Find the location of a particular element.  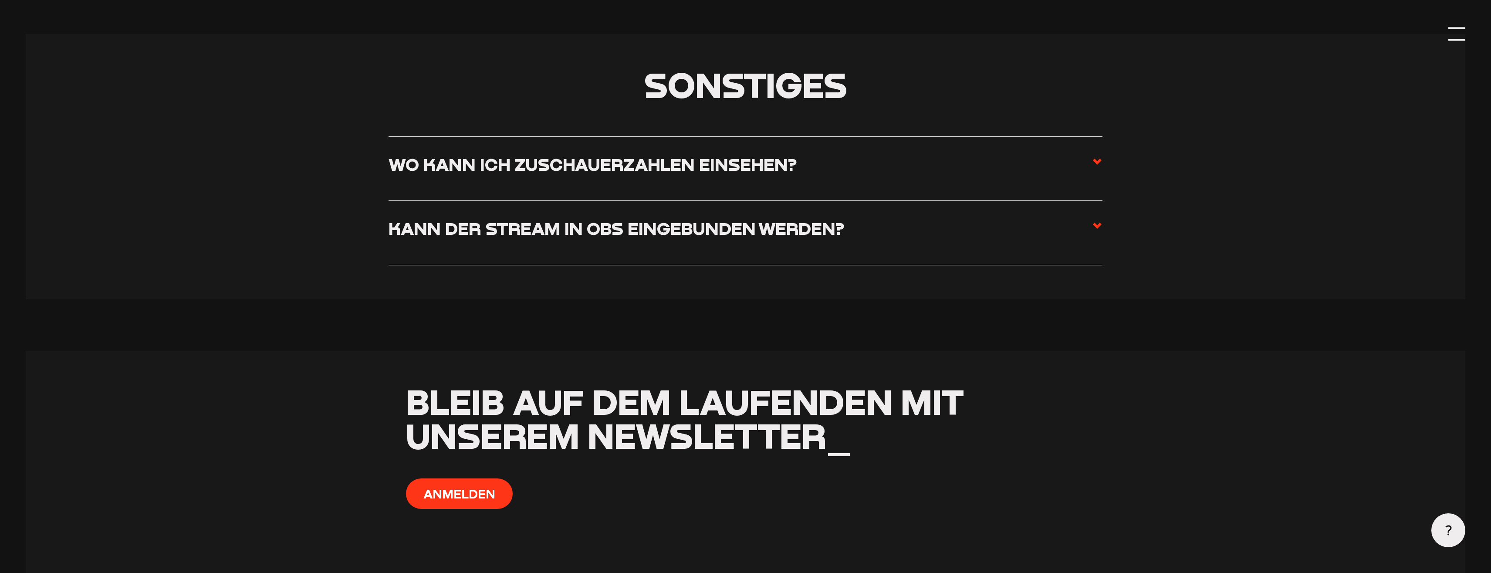

button: Anmelden is located at coordinates (459, 493).